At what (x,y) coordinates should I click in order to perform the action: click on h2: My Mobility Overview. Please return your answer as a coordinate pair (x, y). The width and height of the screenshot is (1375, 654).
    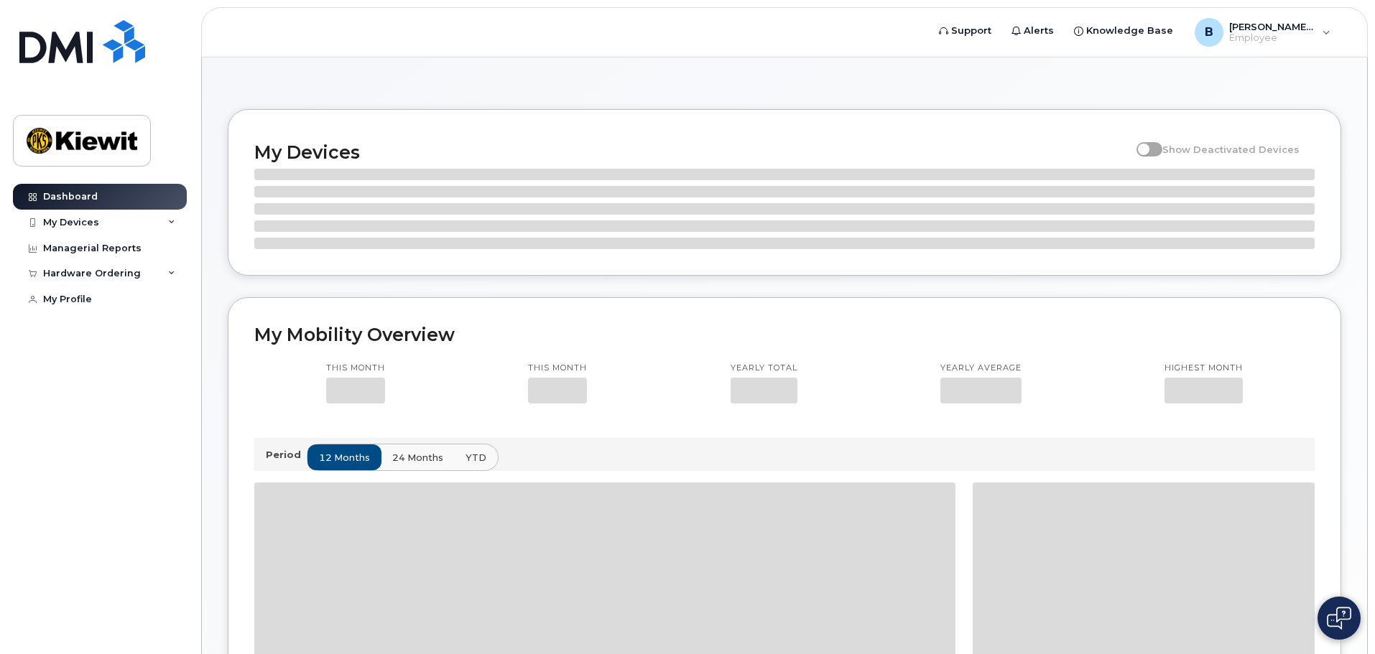
    Looking at the image, I should click on (784, 335).